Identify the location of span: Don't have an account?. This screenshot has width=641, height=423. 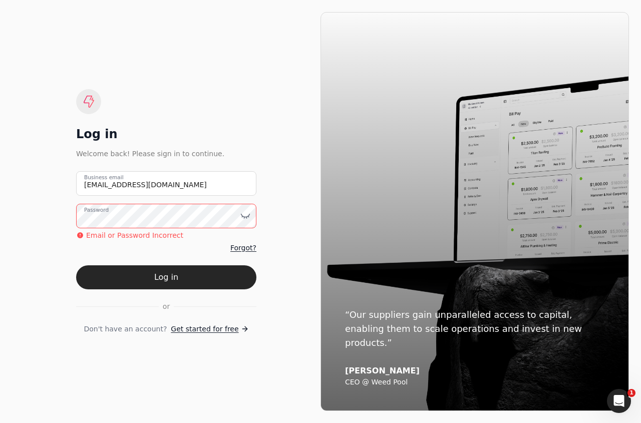
(125, 329).